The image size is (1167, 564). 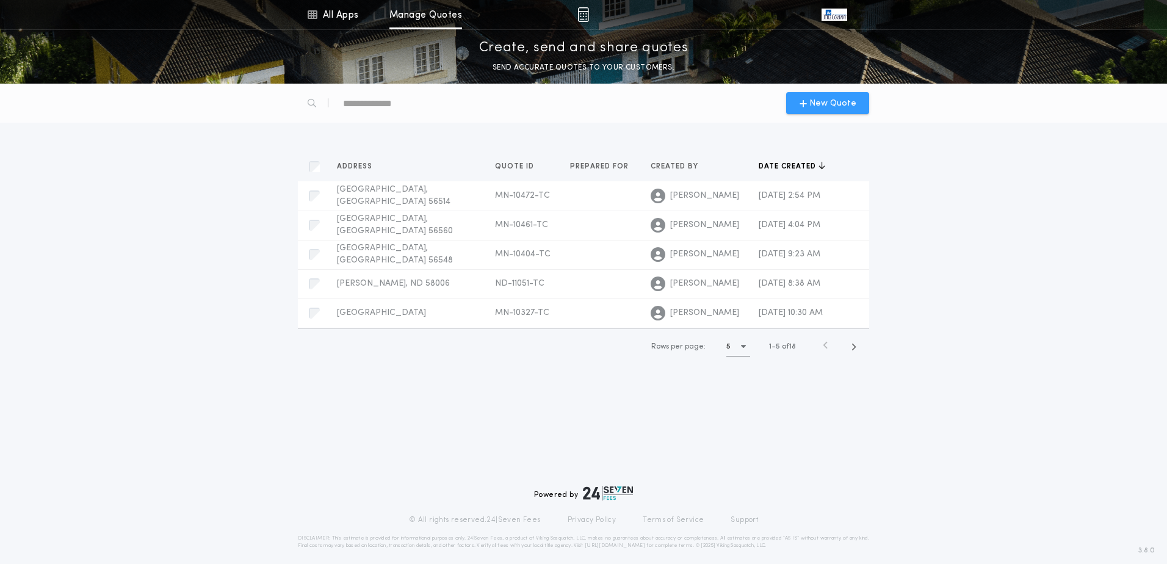 What do you see at coordinates (516, 167) in the screenshot?
I see `span: Quote ID` at bounding box center [516, 167].